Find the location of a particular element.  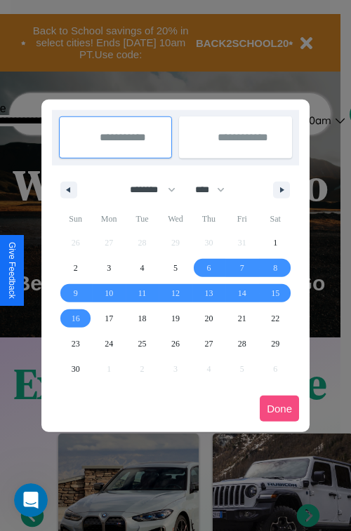

button: 1 is located at coordinates (275, 243).